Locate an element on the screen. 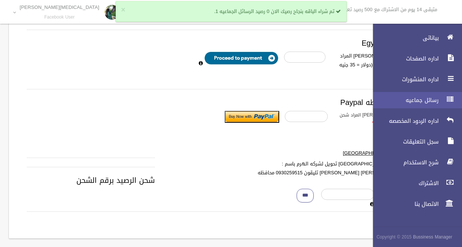  a: اداره الصفحات is located at coordinates (414, 59).